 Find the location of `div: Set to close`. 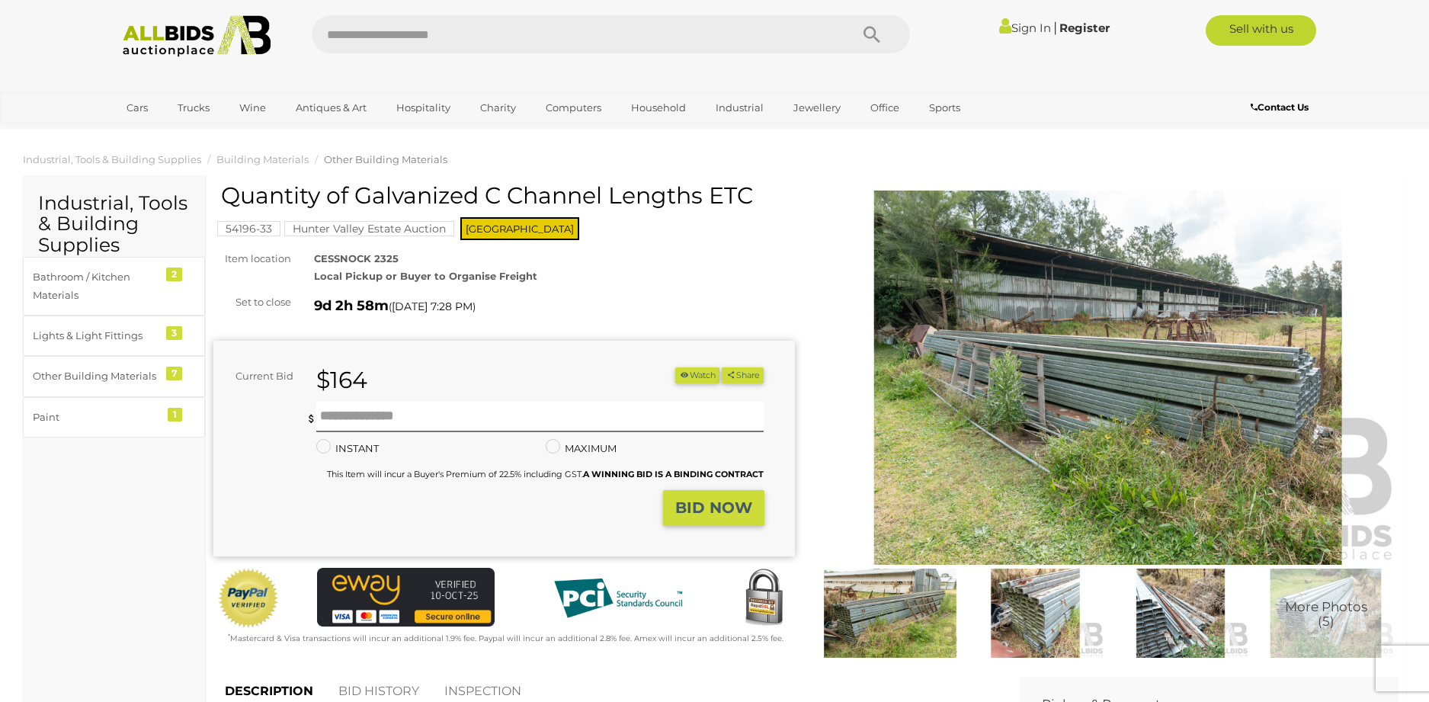

div: Set to close is located at coordinates (252, 302).